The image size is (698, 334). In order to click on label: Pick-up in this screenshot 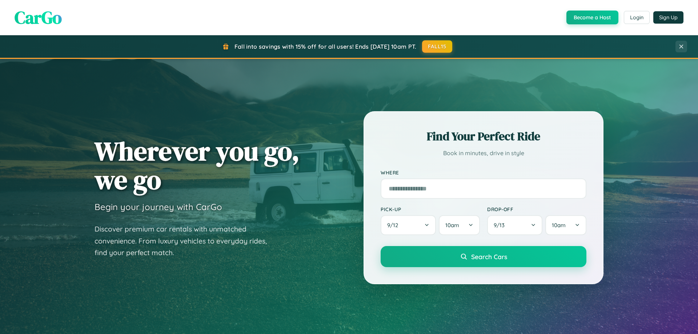, I will do `click(430, 209)`.